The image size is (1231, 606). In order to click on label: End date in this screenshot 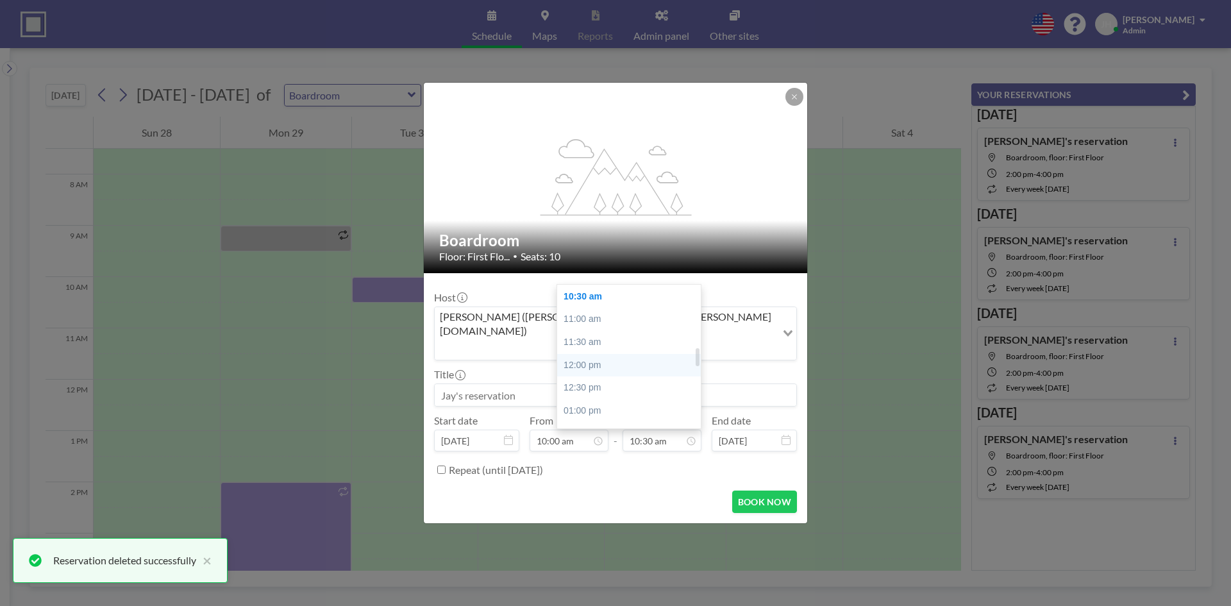, I will do `click(731, 420)`.